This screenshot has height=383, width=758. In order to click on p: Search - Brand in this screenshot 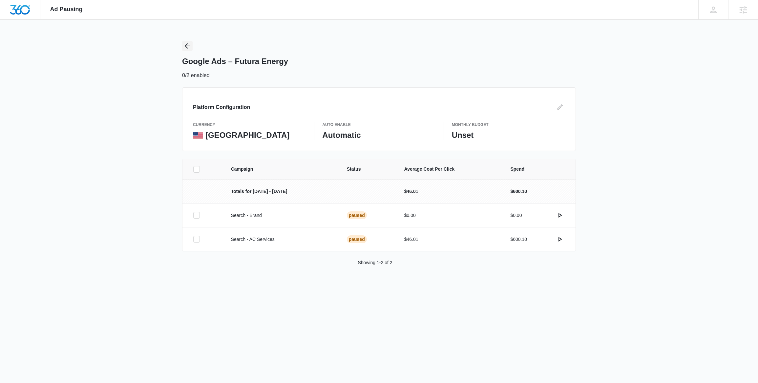, I will do `click(281, 215)`.